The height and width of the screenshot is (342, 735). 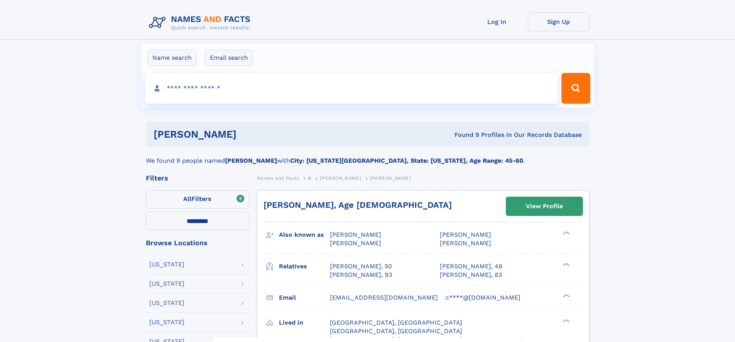 What do you see at coordinates (544, 206) in the screenshot?
I see `div: View Profile` at bounding box center [544, 206].